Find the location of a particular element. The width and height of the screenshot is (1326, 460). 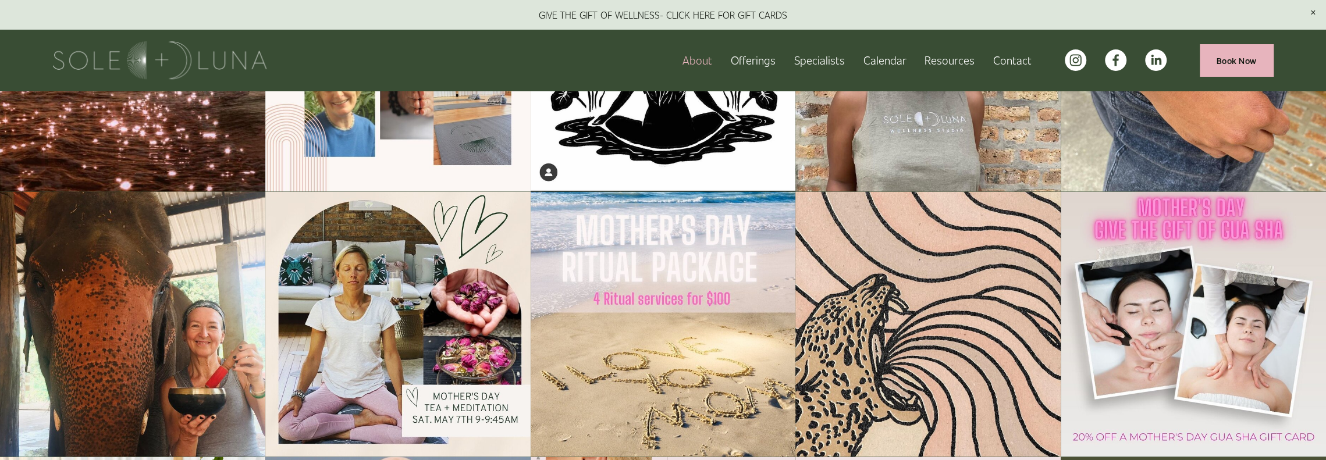

span: Resources is located at coordinates (950, 60).